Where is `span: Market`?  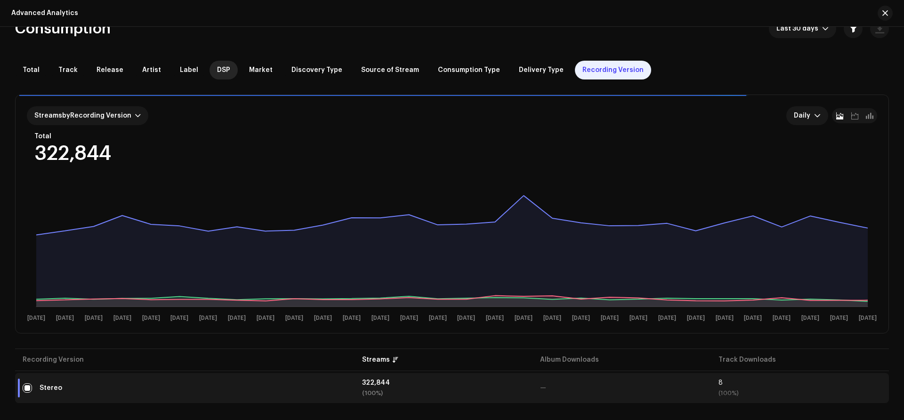
span: Market is located at coordinates (261, 70).